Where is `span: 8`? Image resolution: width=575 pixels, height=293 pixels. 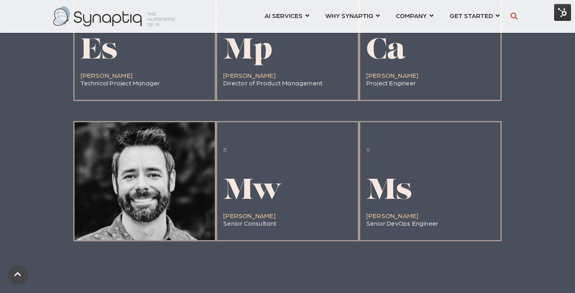 span: 8 is located at coordinates (225, 149).